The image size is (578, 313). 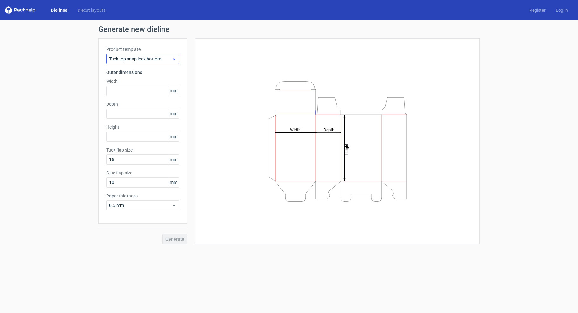 What do you see at coordinates (143, 81) in the screenshot?
I see `label: Width` at bounding box center [143, 81].